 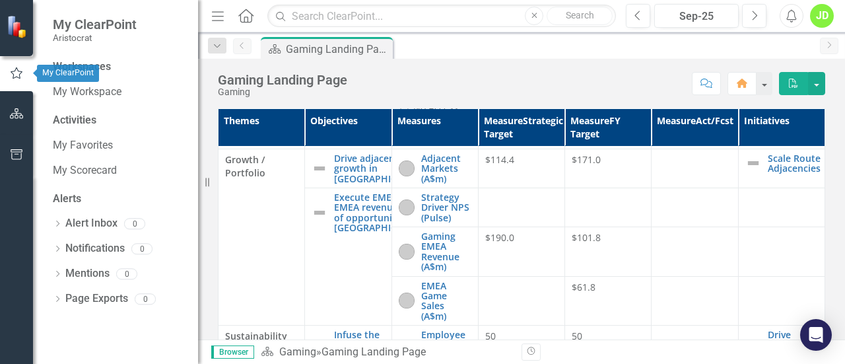 What do you see at coordinates (91, 223) in the screenshot?
I see `a: Alert Inbox` at bounding box center [91, 223].